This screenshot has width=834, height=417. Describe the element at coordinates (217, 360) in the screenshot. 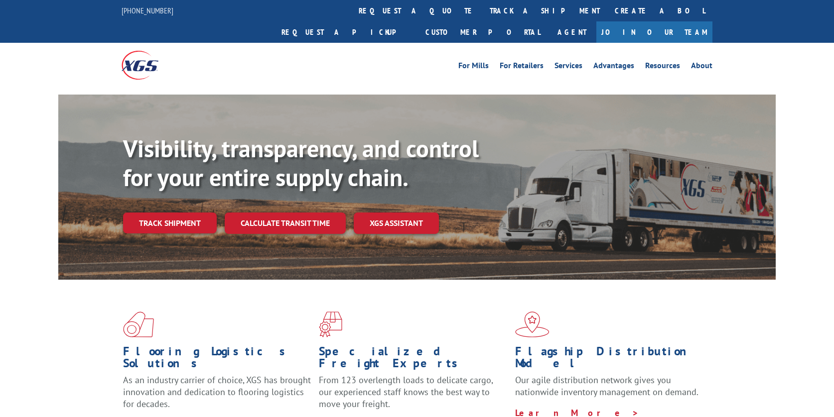

I see `h1: Flooring Logistics Solutions` at that location.